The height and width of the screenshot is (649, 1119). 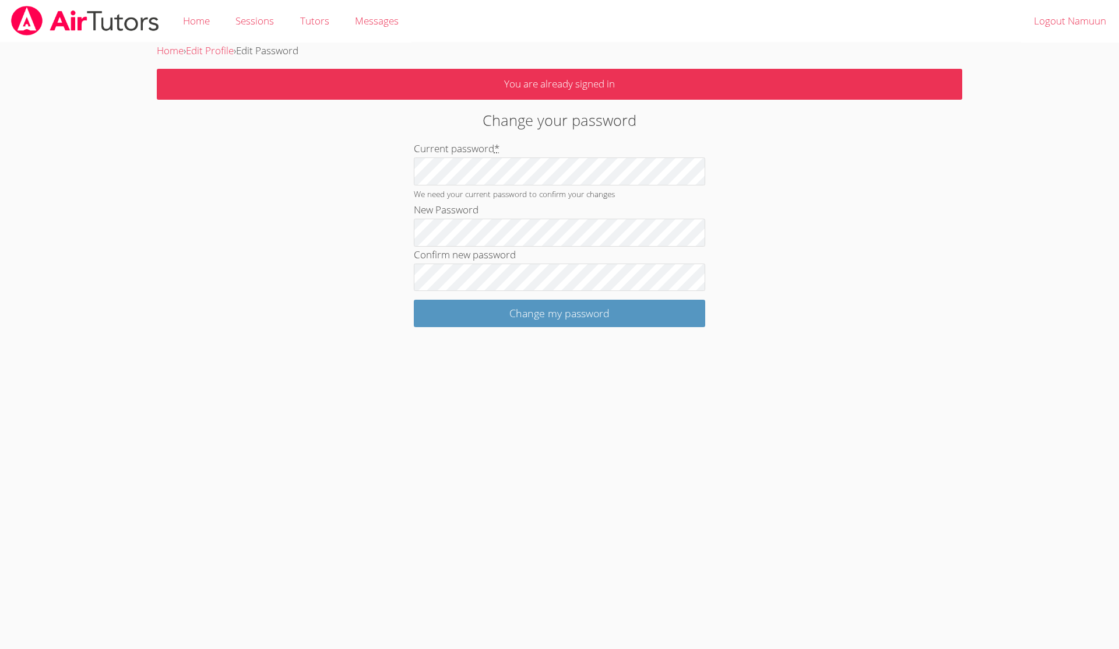 I want to click on input: Change my password, so click(x=559, y=313).